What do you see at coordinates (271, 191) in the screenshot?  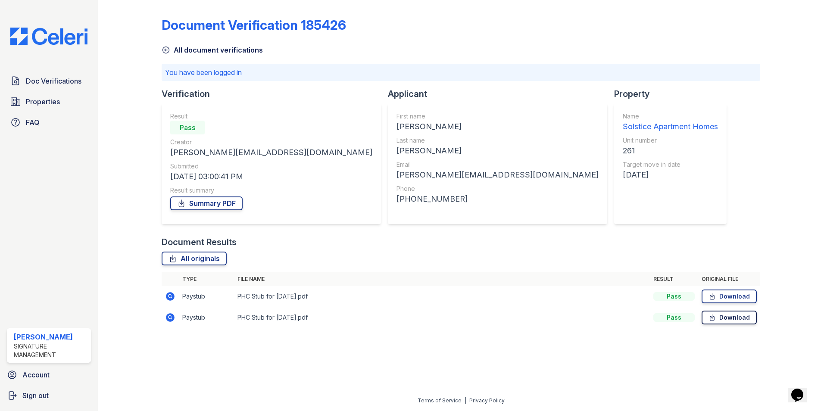 I see `div: Result summary` at bounding box center [271, 191].